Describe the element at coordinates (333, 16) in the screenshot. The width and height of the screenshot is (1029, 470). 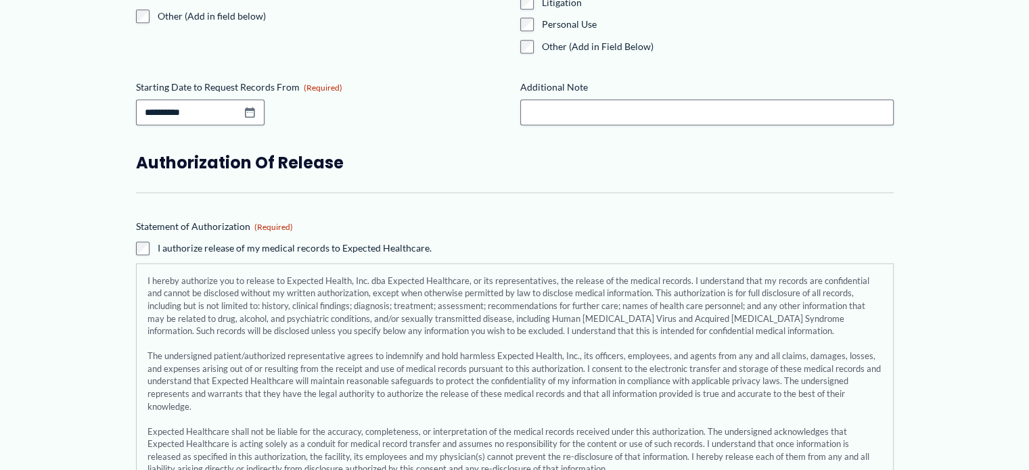
I see `label: Other (Add in field below)` at that location.